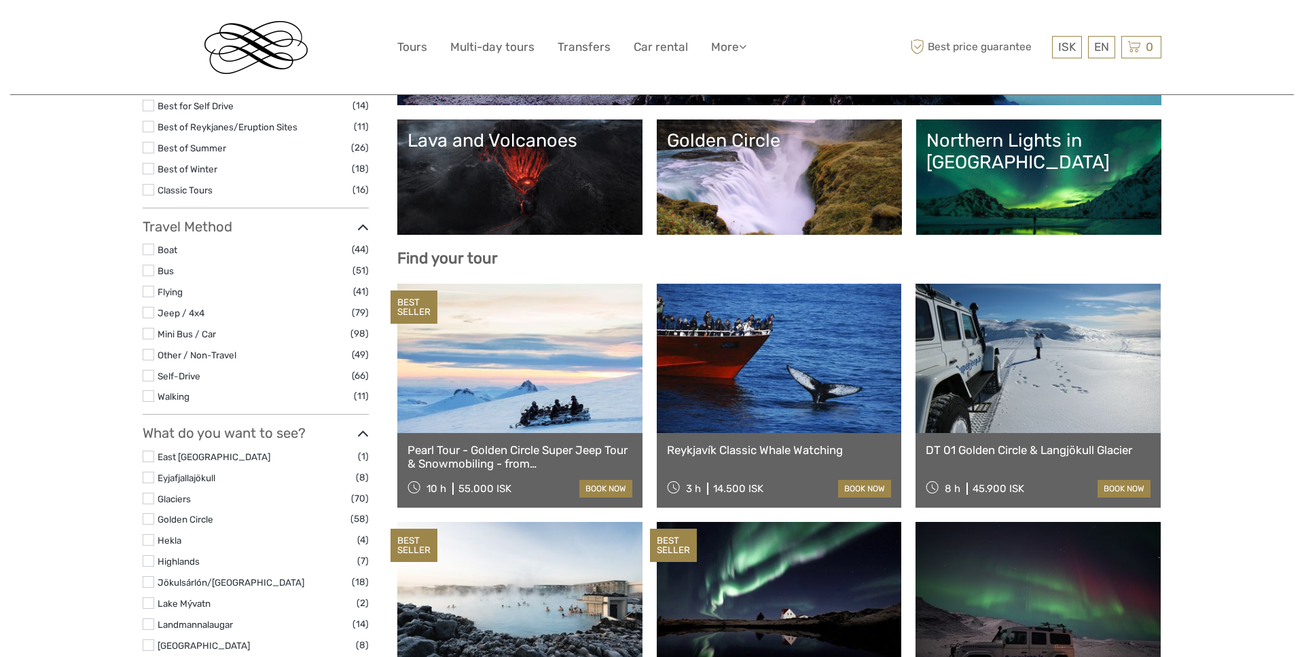 The height and width of the screenshot is (657, 1304). I want to click on span: (41), so click(361, 291).